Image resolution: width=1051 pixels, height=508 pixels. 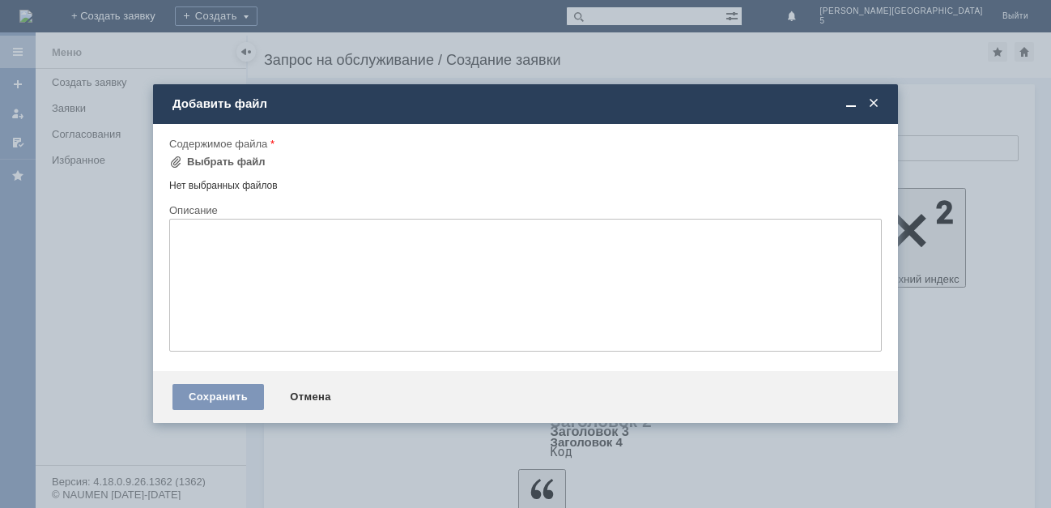 What do you see at coordinates (874, 104) in the screenshot?
I see `span: Закрыть` at bounding box center [874, 104].